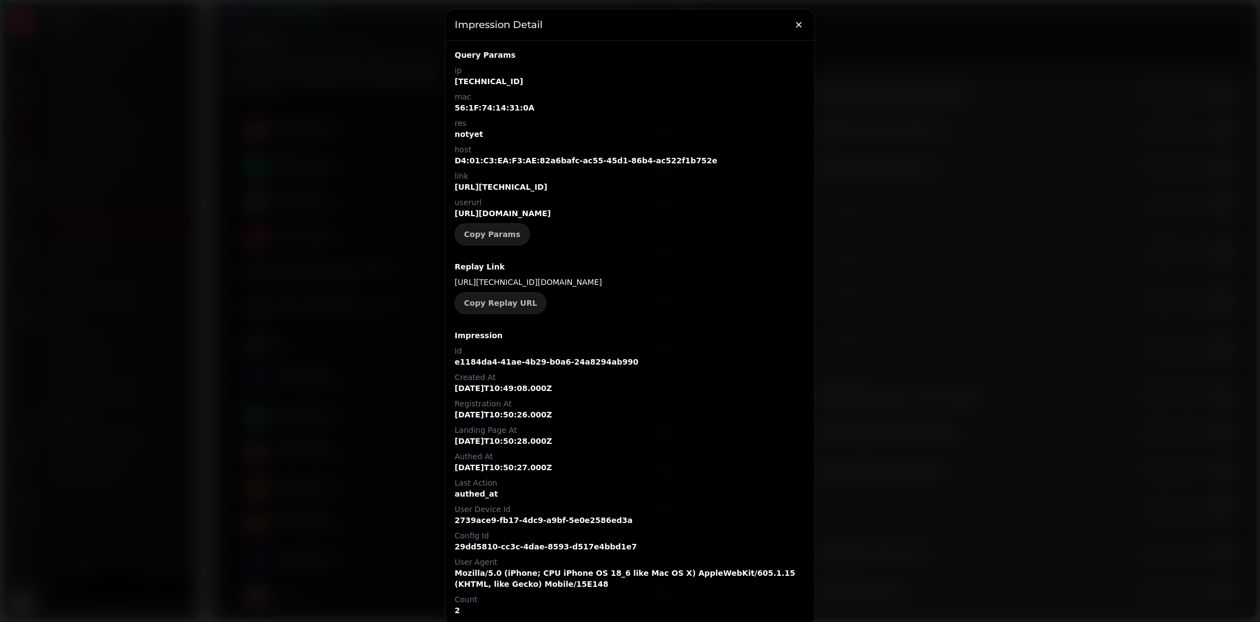 This screenshot has width=1260, height=622. Describe the element at coordinates (630, 494) in the screenshot. I see `p: authed_at` at that location.